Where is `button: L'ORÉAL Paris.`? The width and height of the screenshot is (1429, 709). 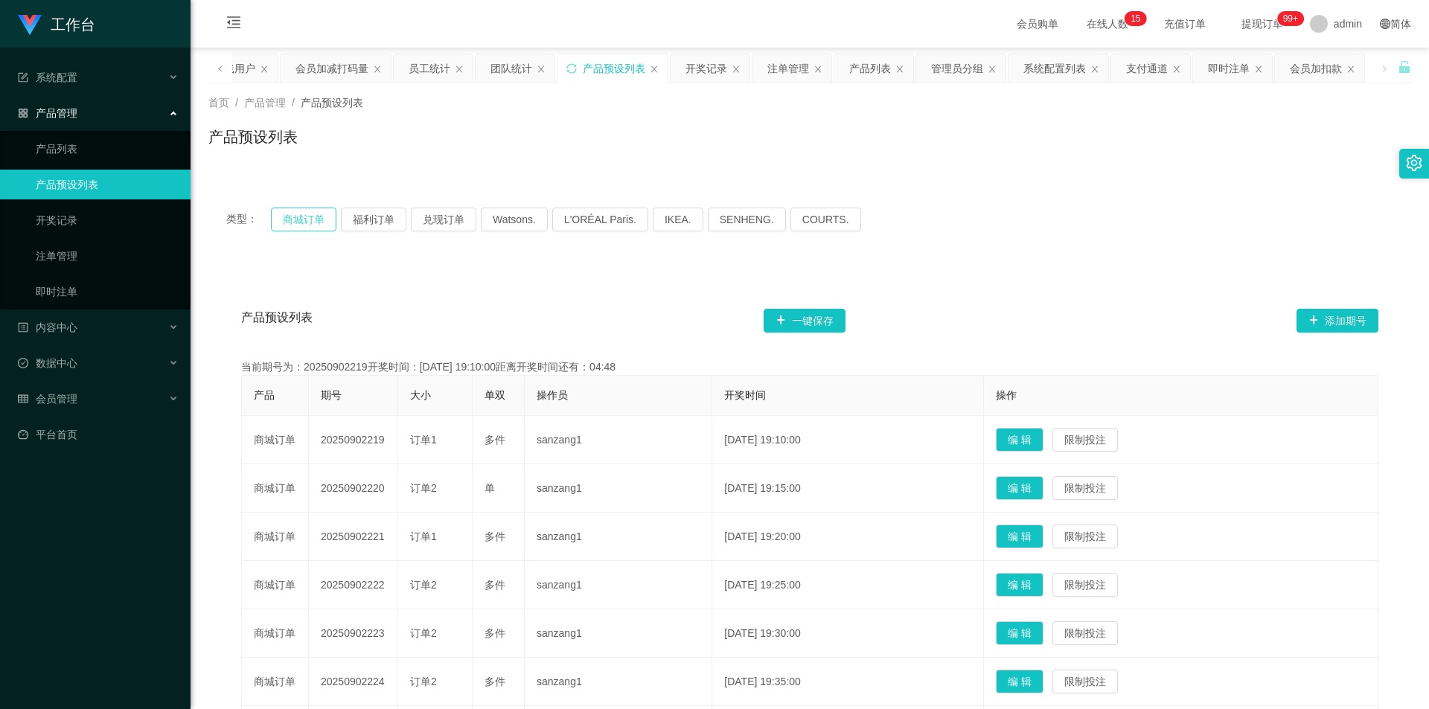 button: L'ORÉAL Paris. is located at coordinates (600, 219).